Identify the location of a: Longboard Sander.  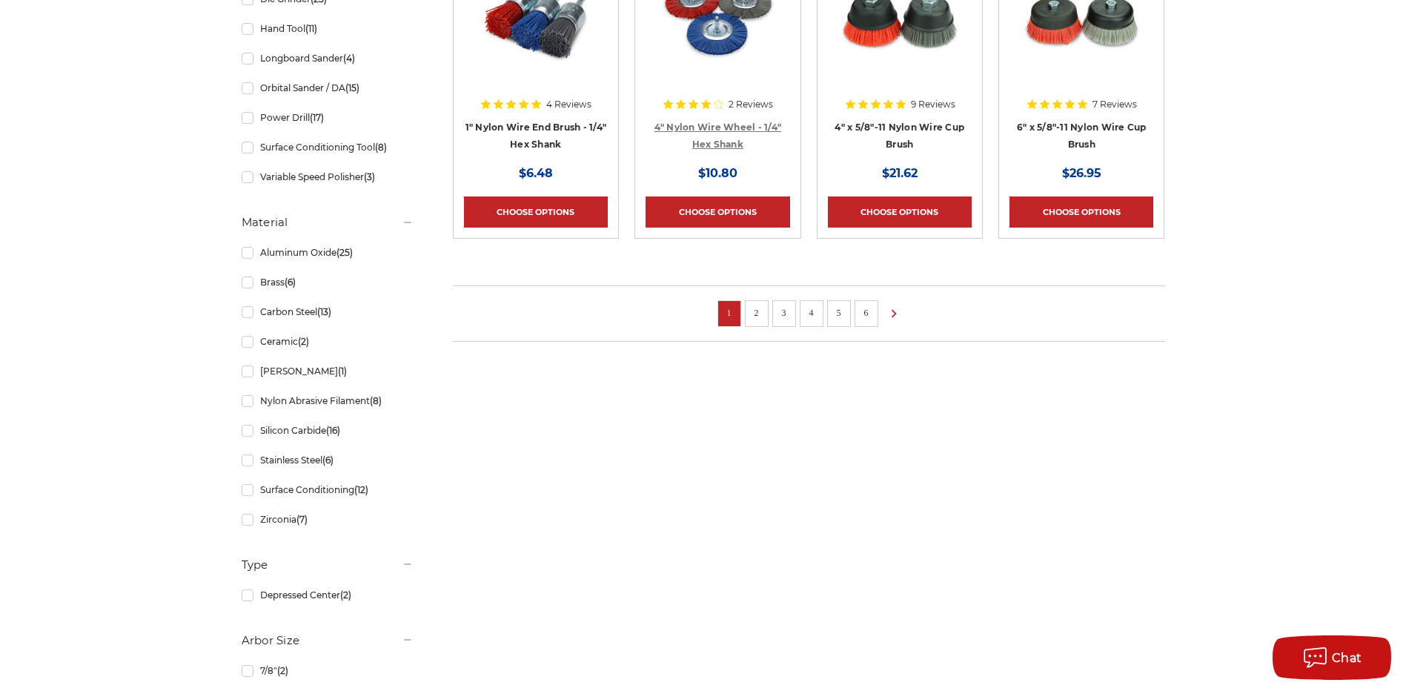
(328, 58).